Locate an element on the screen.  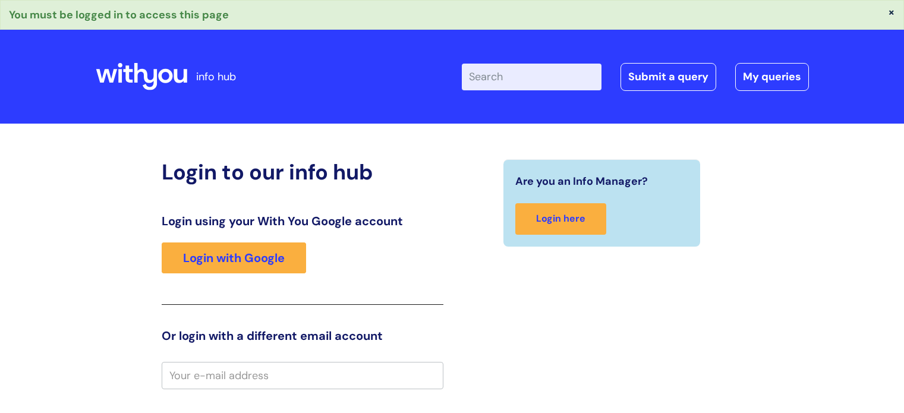
a: Login with Google is located at coordinates (233, 258).